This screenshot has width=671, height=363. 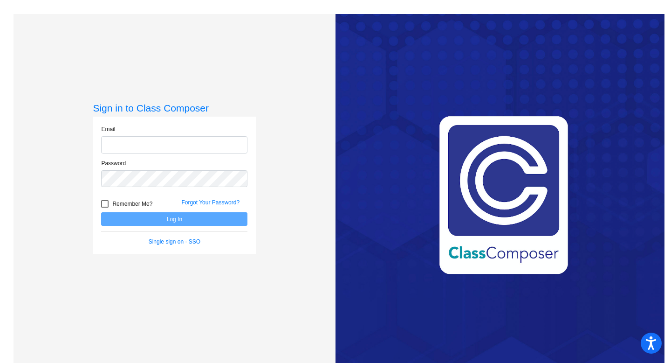 What do you see at coordinates (174, 241) in the screenshot?
I see `a: Single sign on - SSO` at bounding box center [174, 241].